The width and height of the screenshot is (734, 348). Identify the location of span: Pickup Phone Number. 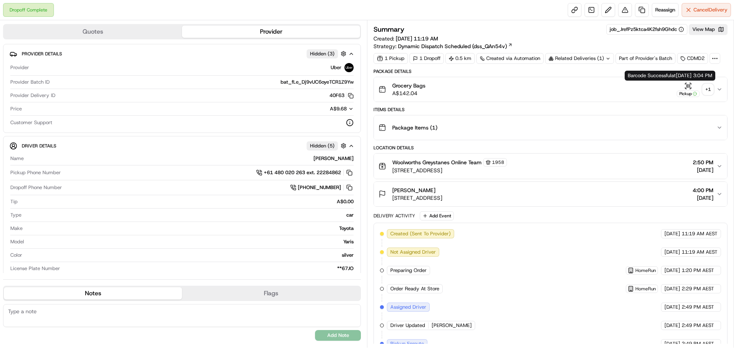
(36, 173).